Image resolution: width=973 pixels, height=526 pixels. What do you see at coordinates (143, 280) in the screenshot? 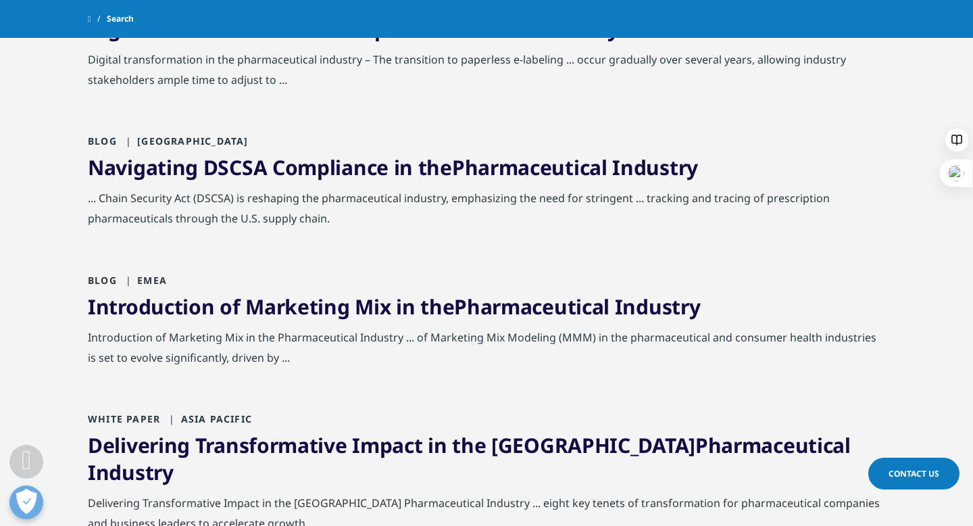
I see `span: EMEA` at bounding box center [143, 280].